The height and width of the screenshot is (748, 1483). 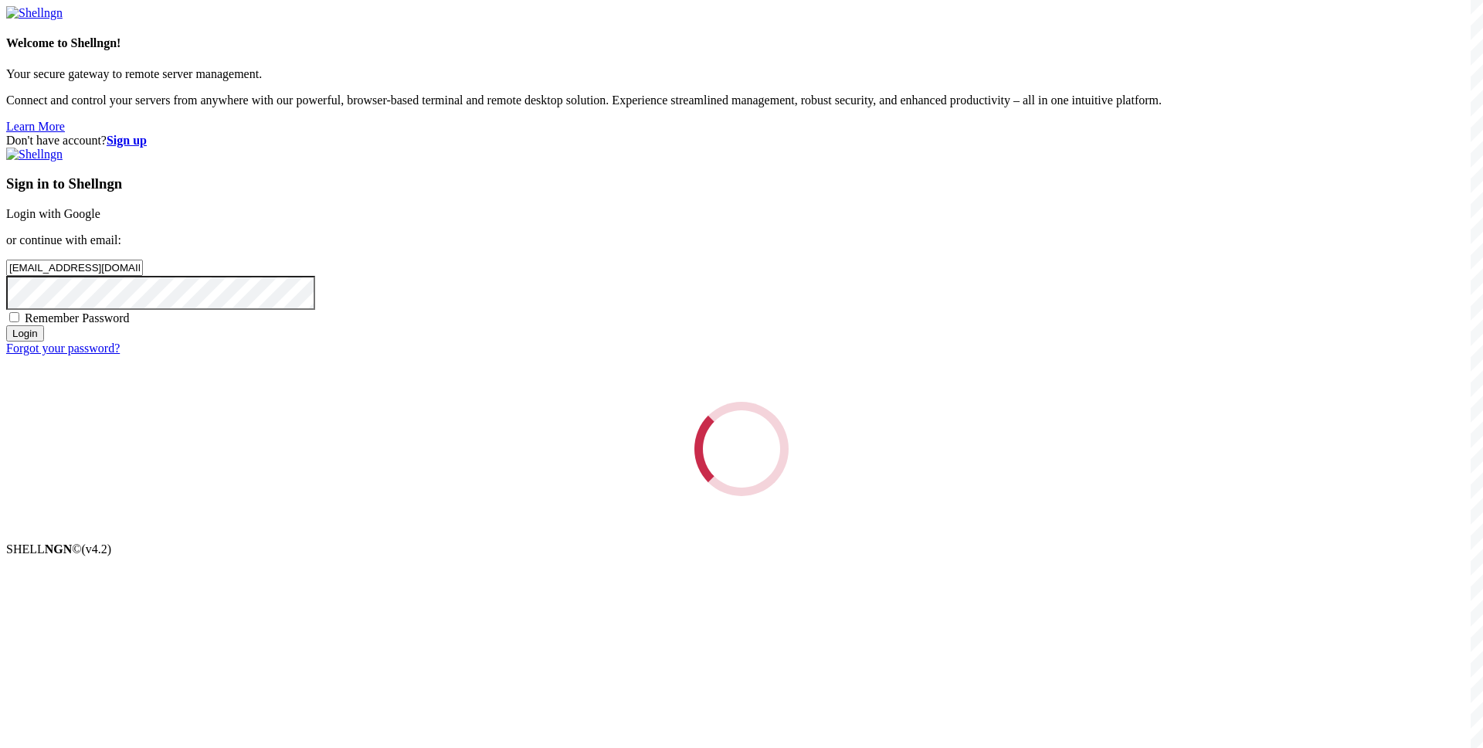 I want to click on p: Connect and control your servers from anywhere with our powerful, browser-based terminal and remo..., so click(x=741, y=100).